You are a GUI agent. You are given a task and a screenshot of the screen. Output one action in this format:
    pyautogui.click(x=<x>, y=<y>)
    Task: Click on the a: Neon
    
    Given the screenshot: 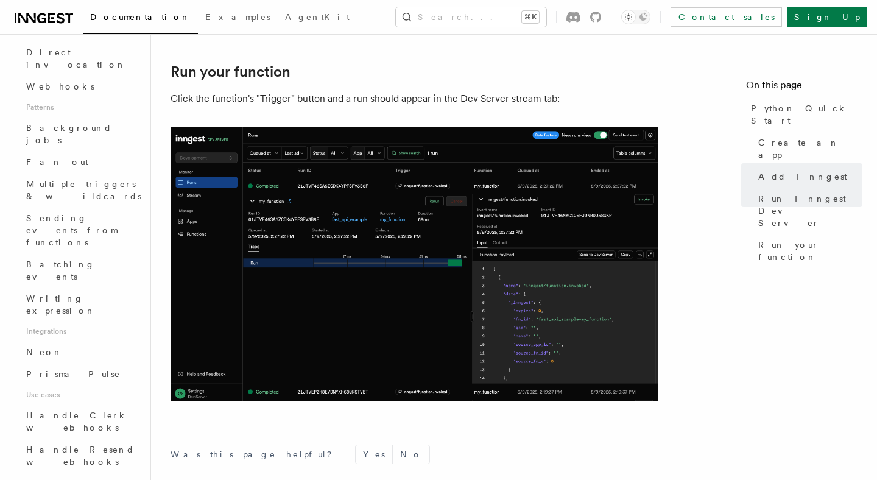 What is the action you would take?
    pyautogui.click(x=82, y=352)
    